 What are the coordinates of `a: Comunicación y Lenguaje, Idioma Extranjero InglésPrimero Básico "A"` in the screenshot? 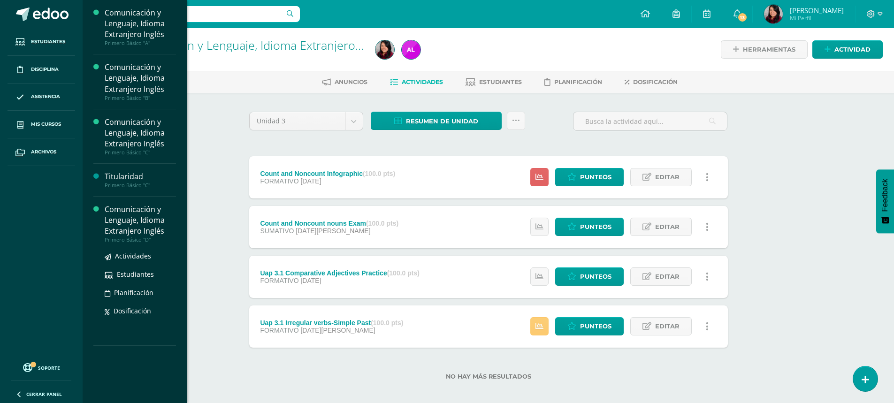 It's located at (140, 27).